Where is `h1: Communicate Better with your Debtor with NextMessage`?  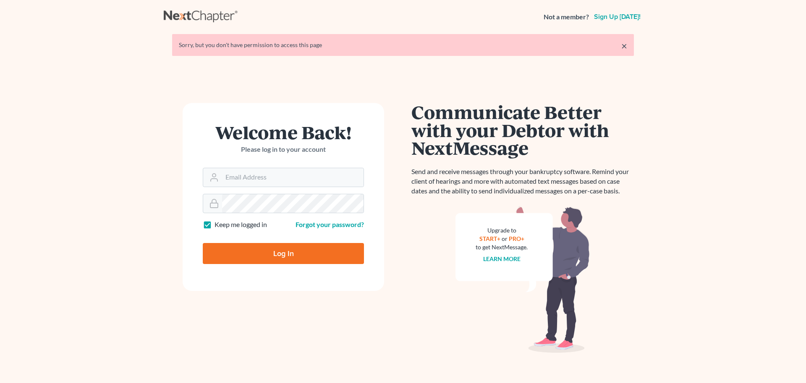
h1: Communicate Better with your Debtor with NextMessage is located at coordinates (523, 130).